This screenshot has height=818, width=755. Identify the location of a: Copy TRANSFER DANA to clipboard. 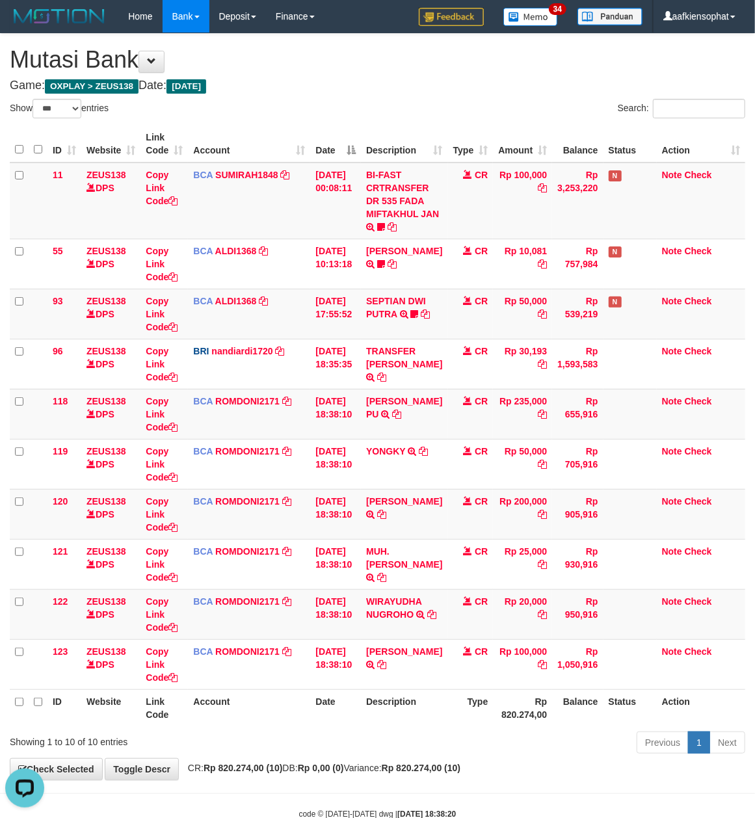
(382, 377).